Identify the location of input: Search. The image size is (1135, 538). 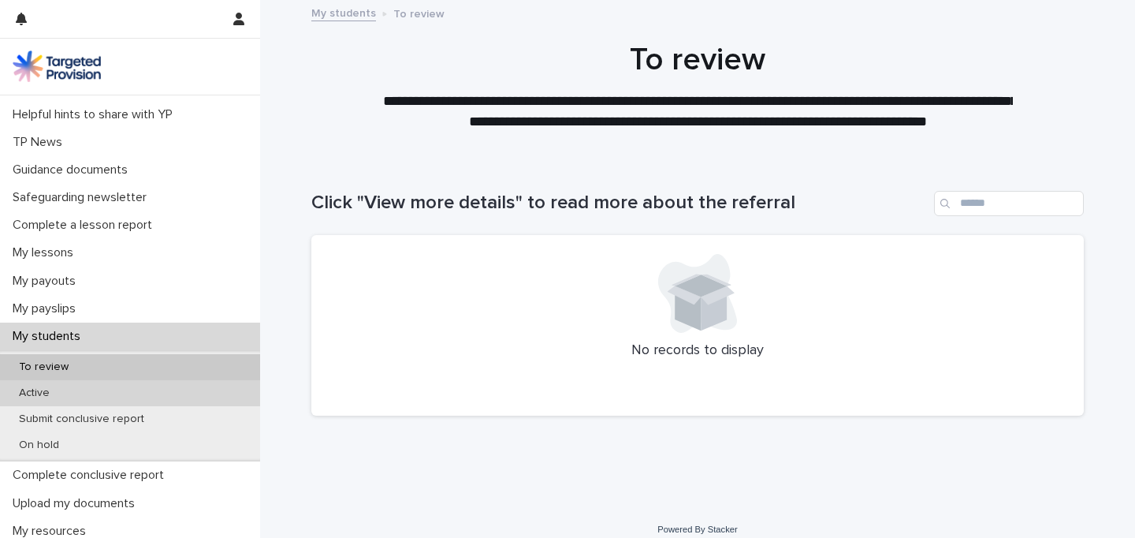
(1009, 203).